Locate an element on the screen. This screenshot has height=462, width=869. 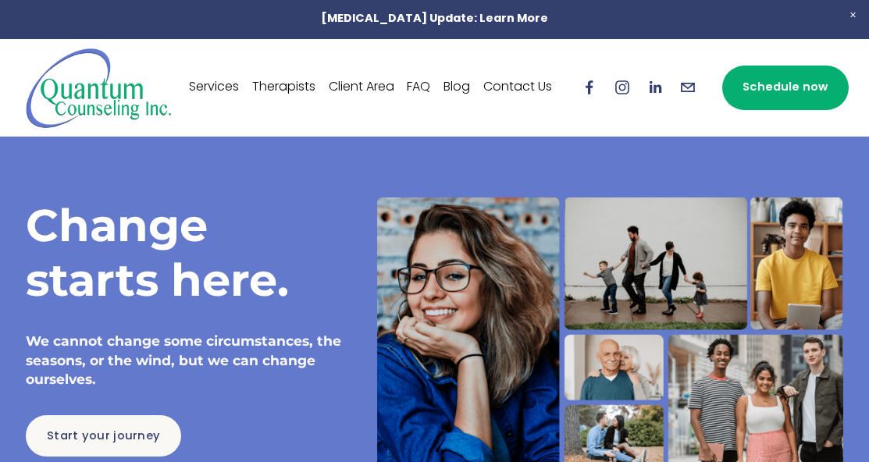
a: Instagram is located at coordinates (622, 87).